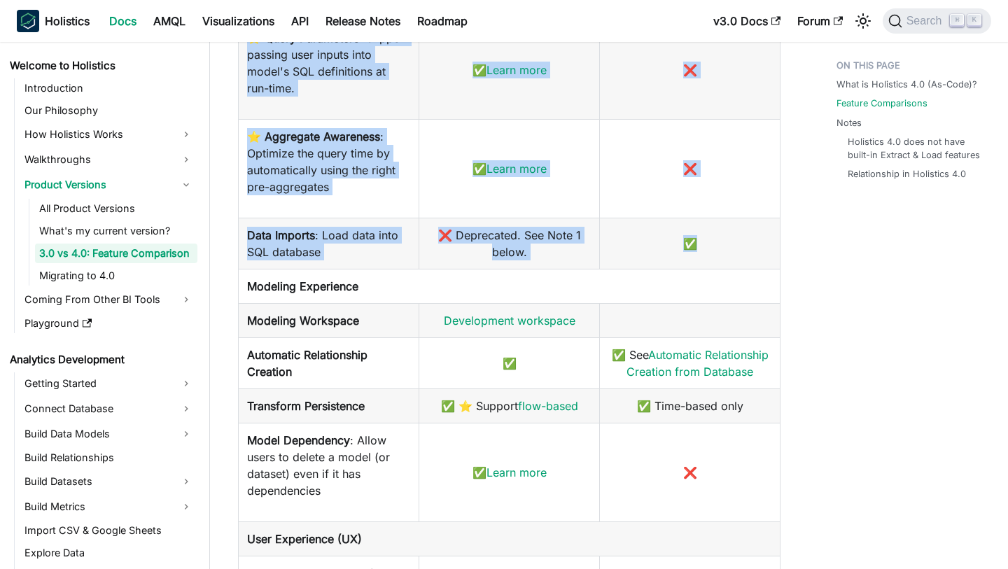  Describe the element at coordinates (108, 185) in the screenshot. I see `a: Product Versions` at that location.